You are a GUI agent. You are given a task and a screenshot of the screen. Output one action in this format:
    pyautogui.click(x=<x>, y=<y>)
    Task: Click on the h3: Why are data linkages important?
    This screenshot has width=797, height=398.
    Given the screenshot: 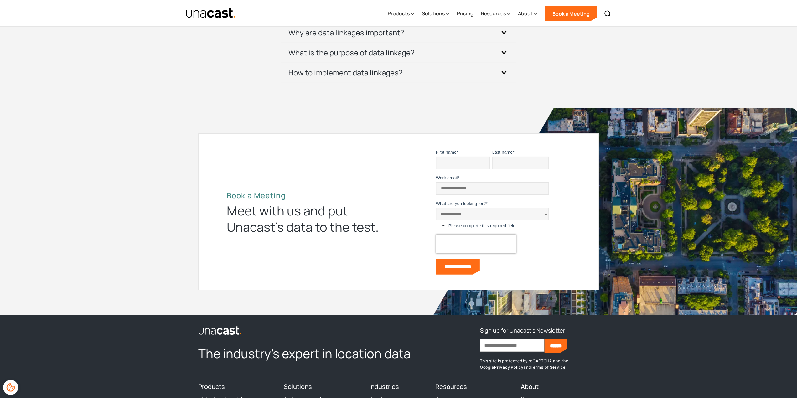 What is the action you would take?
    pyautogui.click(x=346, y=33)
    